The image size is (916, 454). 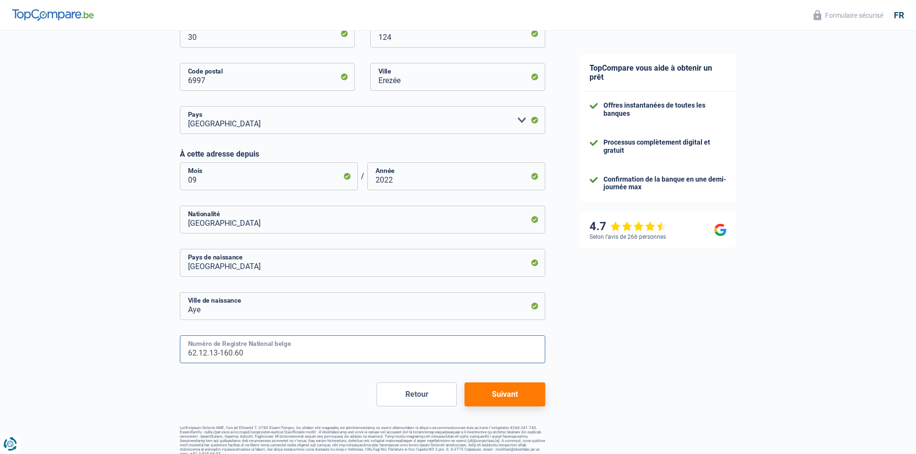 I want to click on button: Suivant, so click(x=504, y=395).